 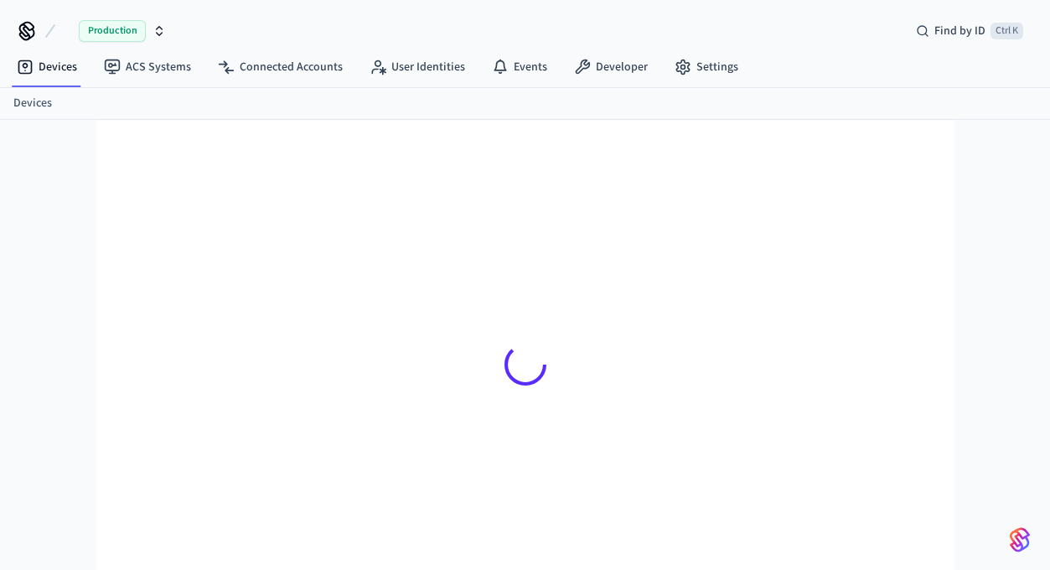 I want to click on a: Settings, so click(x=706, y=67).